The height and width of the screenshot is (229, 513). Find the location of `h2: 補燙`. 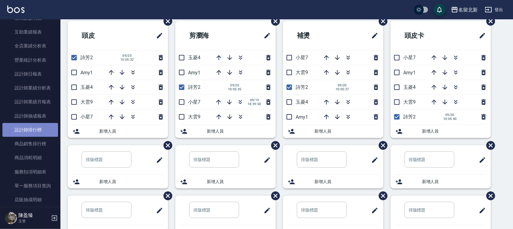

h2: 補燙 is located at coordinates (316, 36).